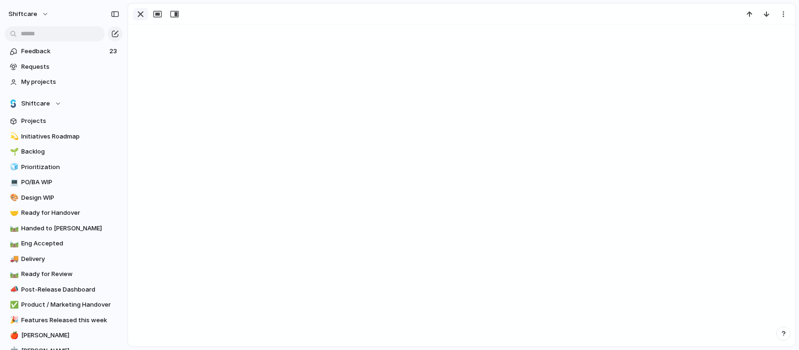 Image resolution: width=799 pixels, height=350 pixels. Describe the element at coordinates (29, 14) in the screenshot. I see `button: shiftcare` at that location.